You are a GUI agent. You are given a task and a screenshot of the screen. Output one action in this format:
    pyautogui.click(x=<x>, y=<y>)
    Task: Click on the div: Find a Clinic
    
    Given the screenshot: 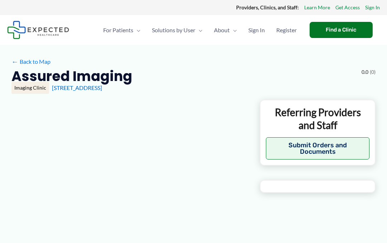 What is the action you would take?
    pyautogui.click(x=341, y=30)
    